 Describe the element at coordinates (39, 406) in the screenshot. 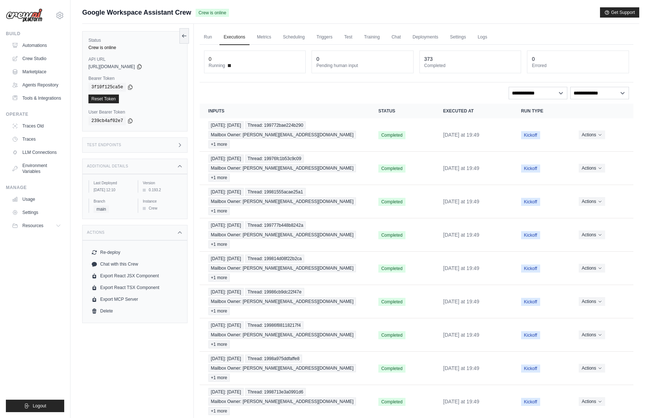

I see `span: Logout` at that location.